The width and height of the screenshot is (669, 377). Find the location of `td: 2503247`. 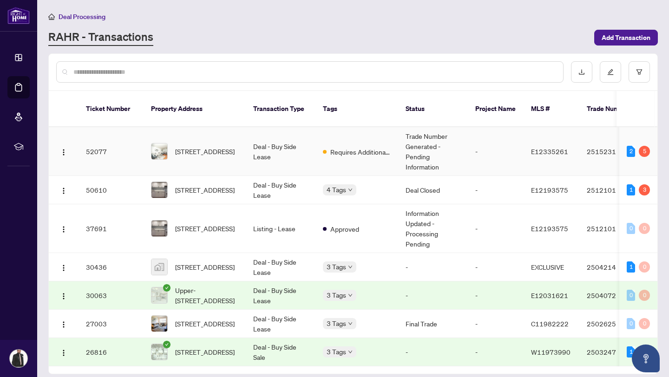

td: 2503247 is located at coordinates (612, 352).